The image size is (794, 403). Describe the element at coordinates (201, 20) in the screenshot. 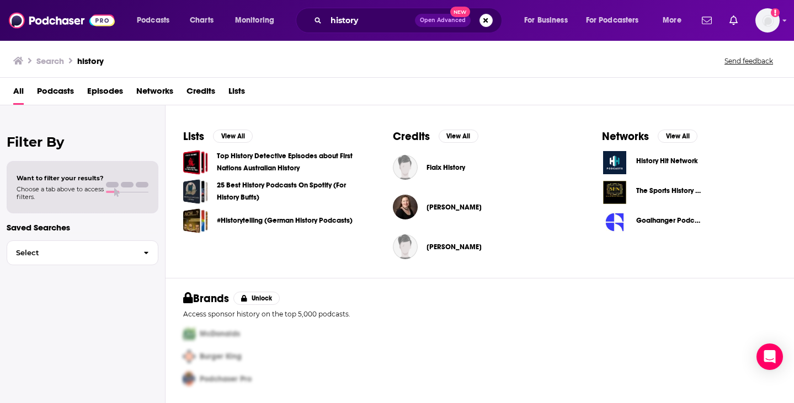

I see `a: Charts` at that location.